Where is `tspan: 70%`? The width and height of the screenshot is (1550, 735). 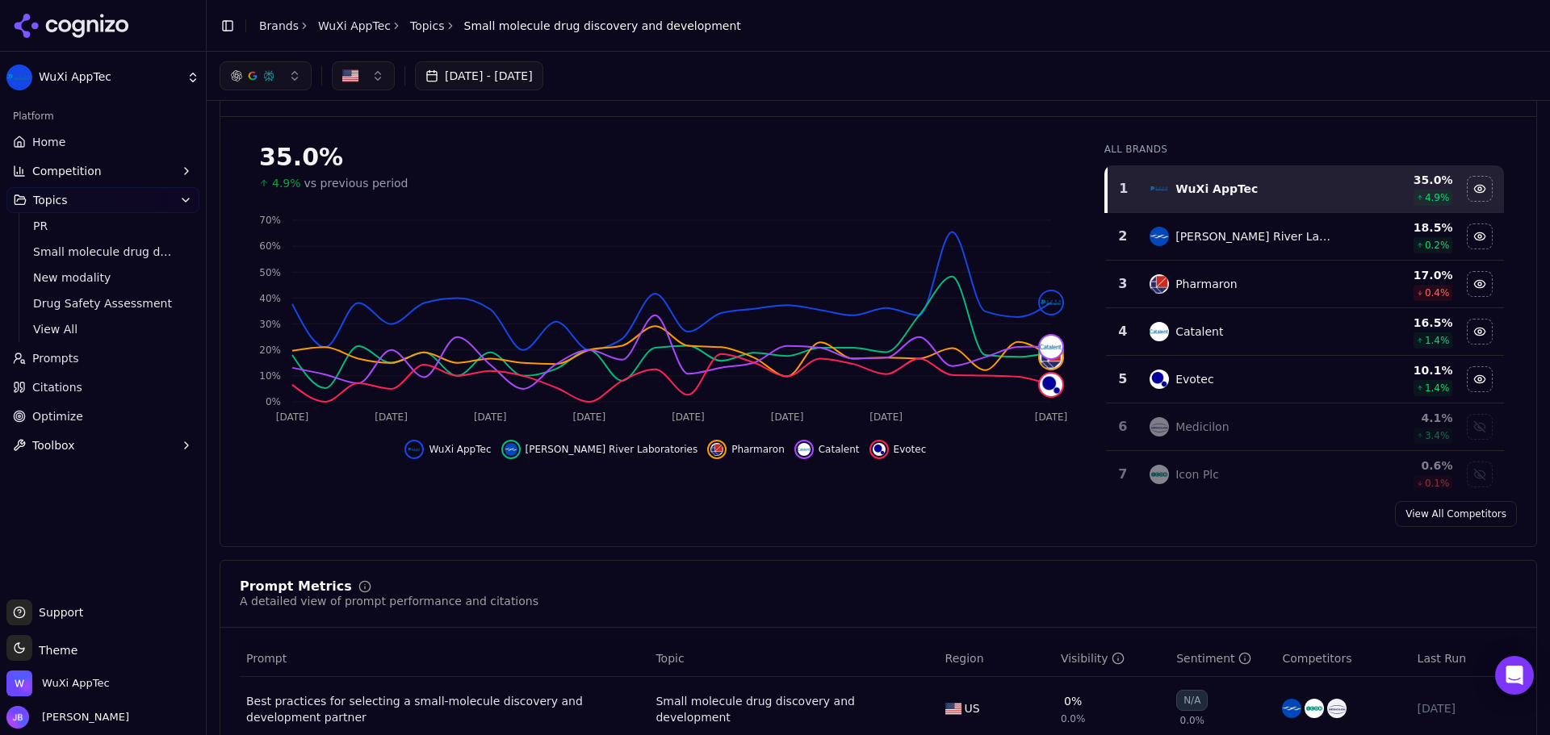 tspan: 70% is located at coordinates (270, 220).